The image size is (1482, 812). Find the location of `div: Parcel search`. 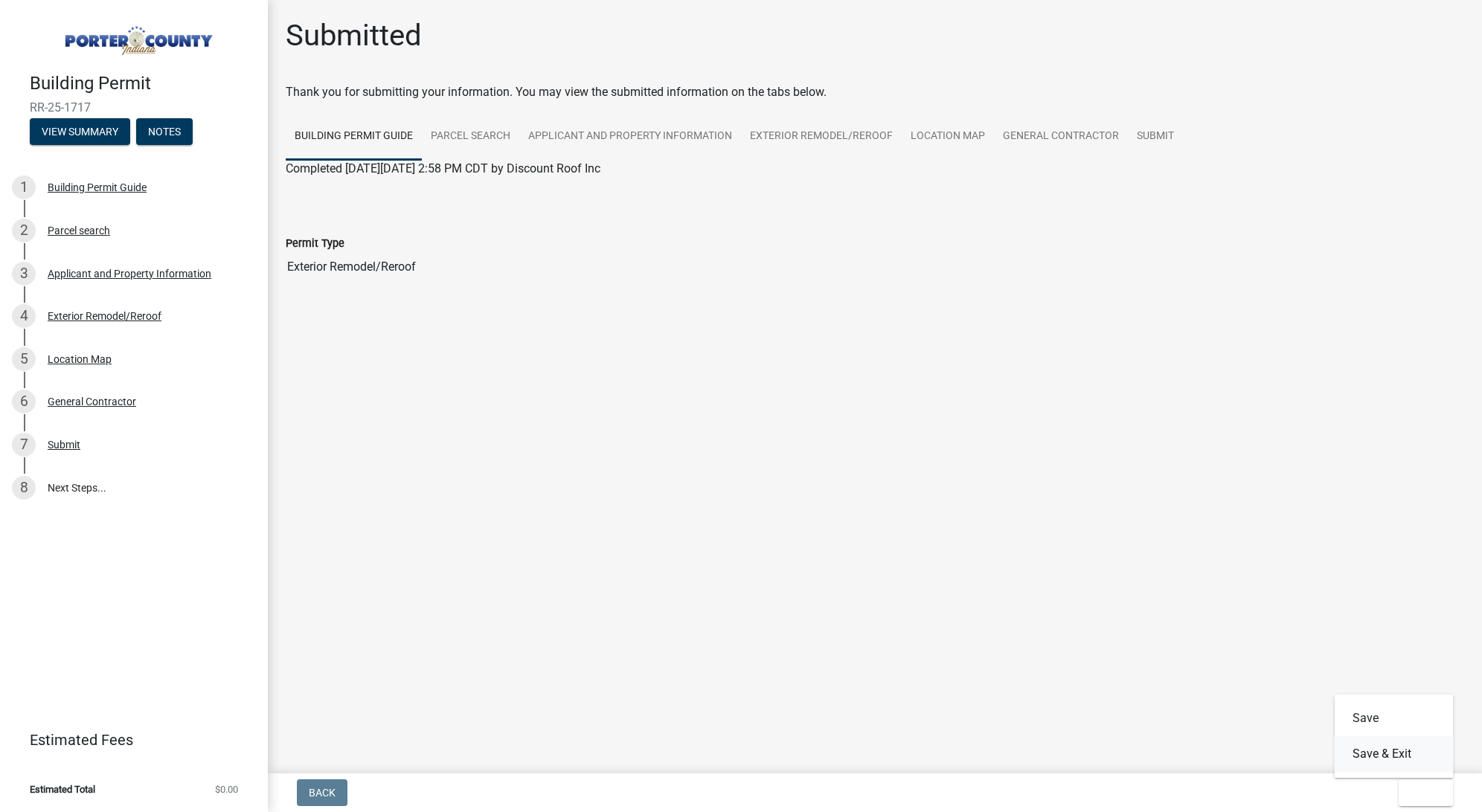

div: Parcel search is located at coordinates (79, 231).